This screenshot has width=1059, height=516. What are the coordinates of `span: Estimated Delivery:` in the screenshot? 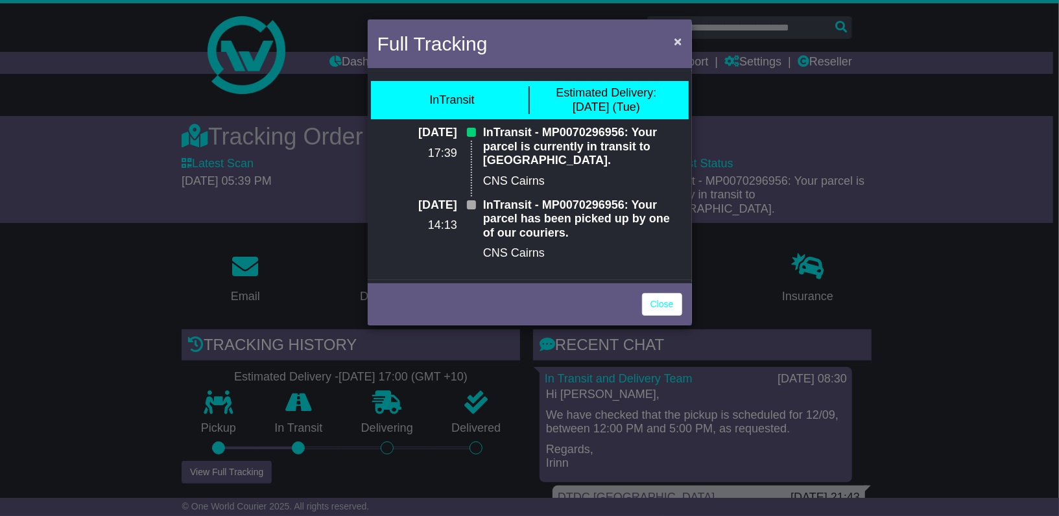 It's located at (606, 93).